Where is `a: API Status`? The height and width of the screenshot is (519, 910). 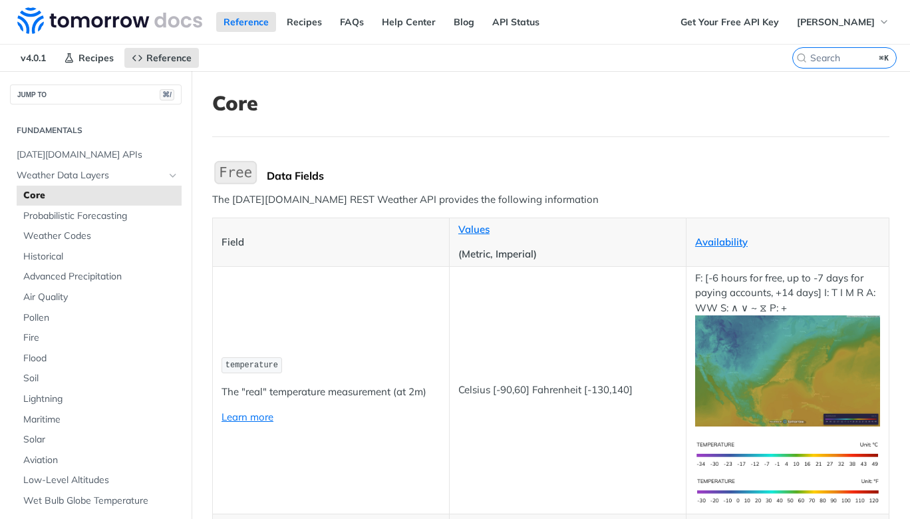
a: API Status is located at coordinates (515, 22).